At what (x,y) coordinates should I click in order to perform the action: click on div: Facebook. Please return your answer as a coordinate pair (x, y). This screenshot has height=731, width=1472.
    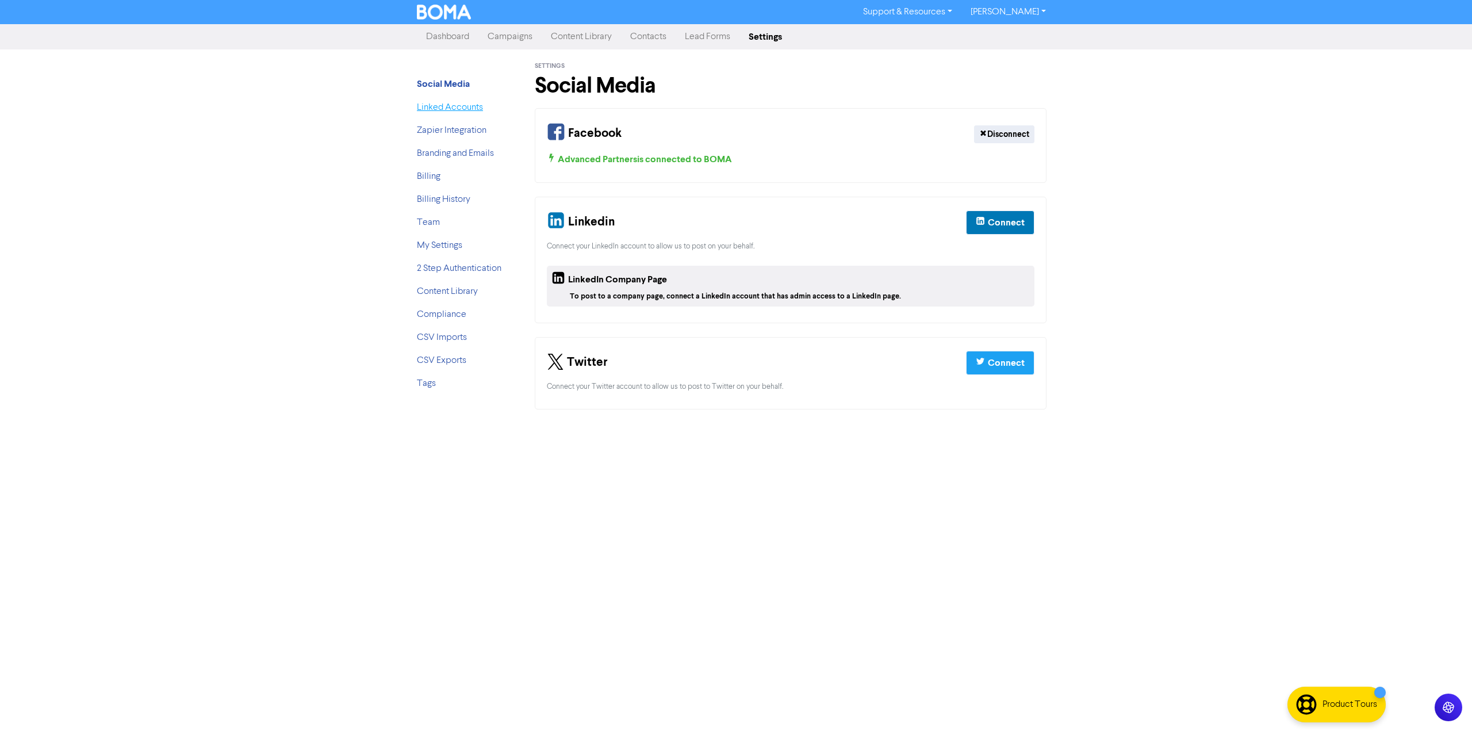
    Looking at the image, I should click on (584, 134).